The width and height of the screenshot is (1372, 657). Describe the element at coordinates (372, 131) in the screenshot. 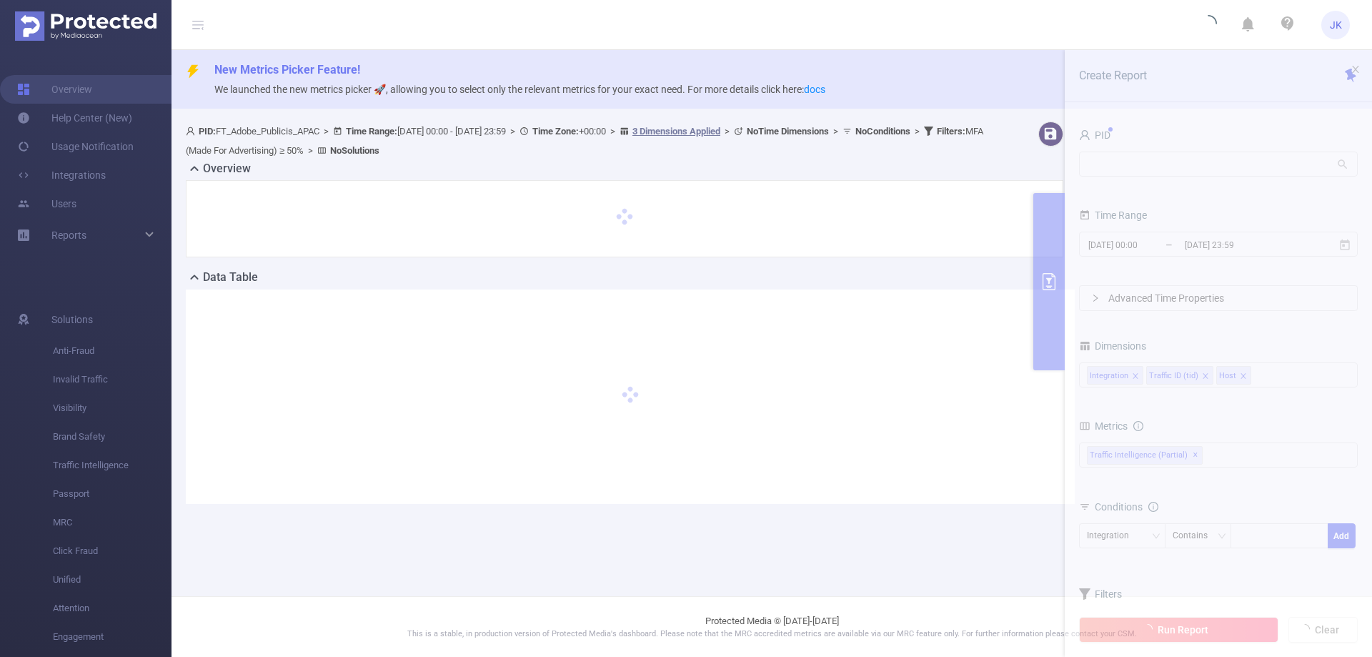

I see `b: Time Range:` at that location.